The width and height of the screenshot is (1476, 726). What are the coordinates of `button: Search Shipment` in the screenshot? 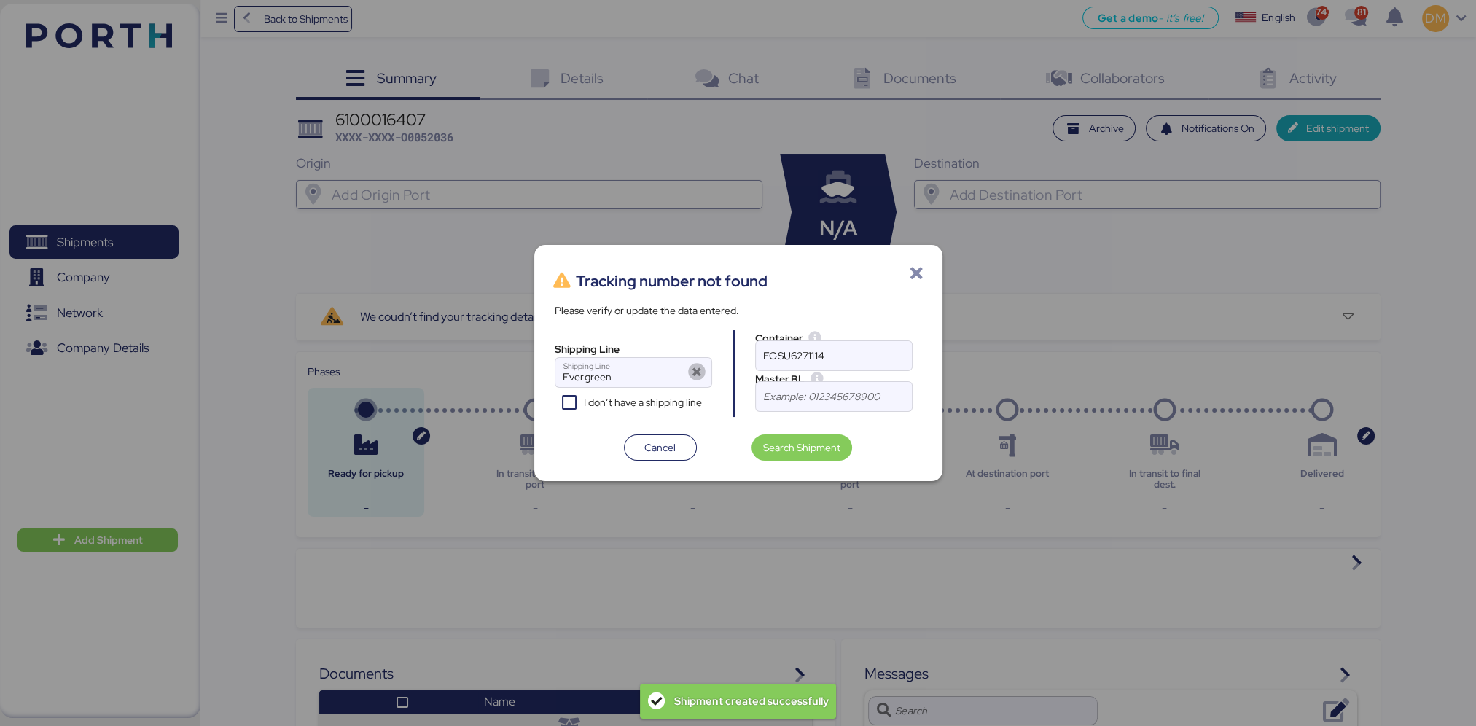 It's located at (802, 448).